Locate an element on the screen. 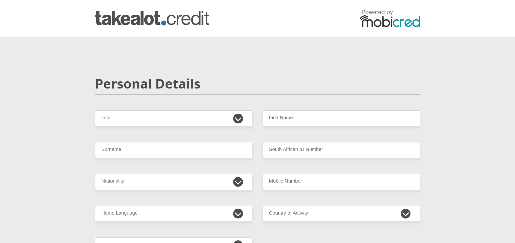 The height and width of the screenshot is (243, 515). h2: Personal Details is located at coordinates (258, 84).